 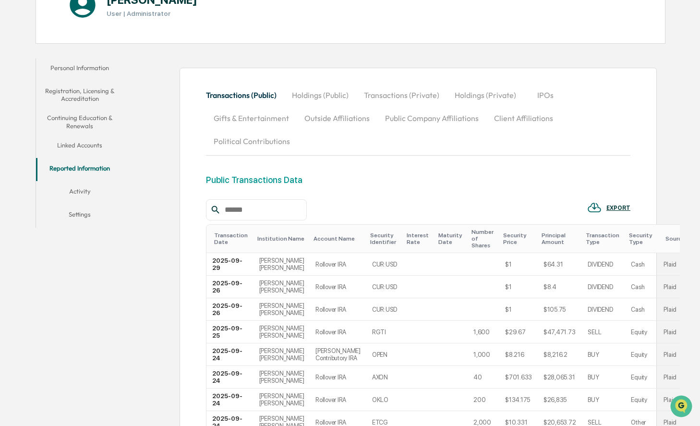 I want to click on span: Preclearance, so click(x=40, y=126).